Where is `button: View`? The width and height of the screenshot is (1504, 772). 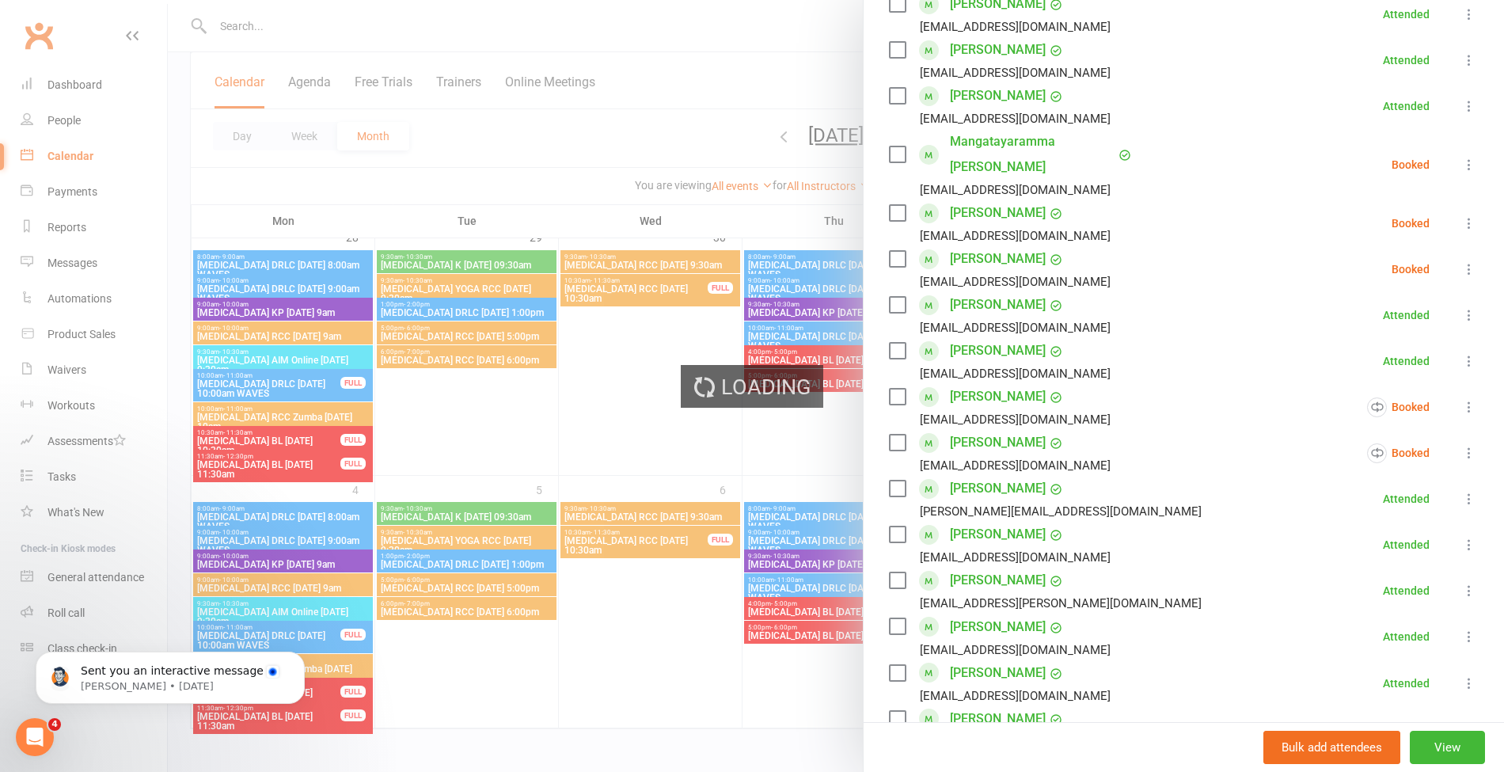
button: View is located at coordinates (1447, 747).